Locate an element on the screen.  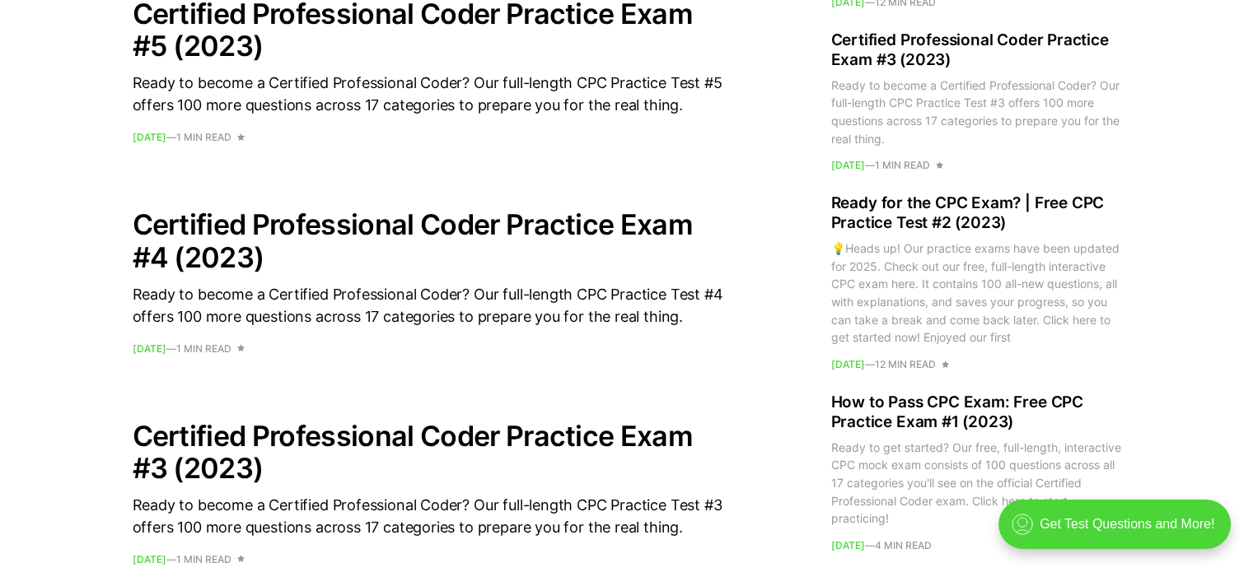
a: How to Pass CPC Exam: Free CPC Practice Exam #1 (2023) Ready to get started? Our free, full-lengt... is located at coordinates (976, 472).